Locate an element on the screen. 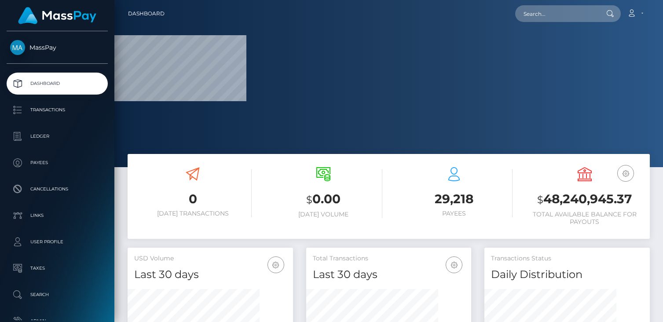 This screenshot has height=322, width=663. p: Transactions is located at coordinates (57, 110).